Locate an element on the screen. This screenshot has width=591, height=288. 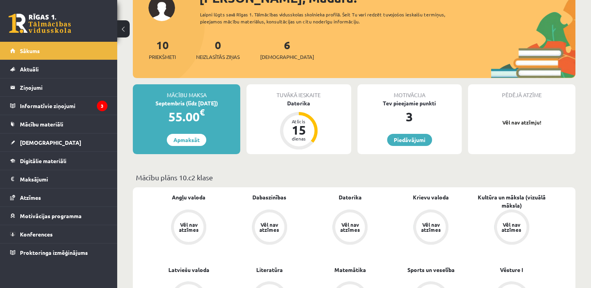
a: Krievu valoda is located at coordinates (431, 197).